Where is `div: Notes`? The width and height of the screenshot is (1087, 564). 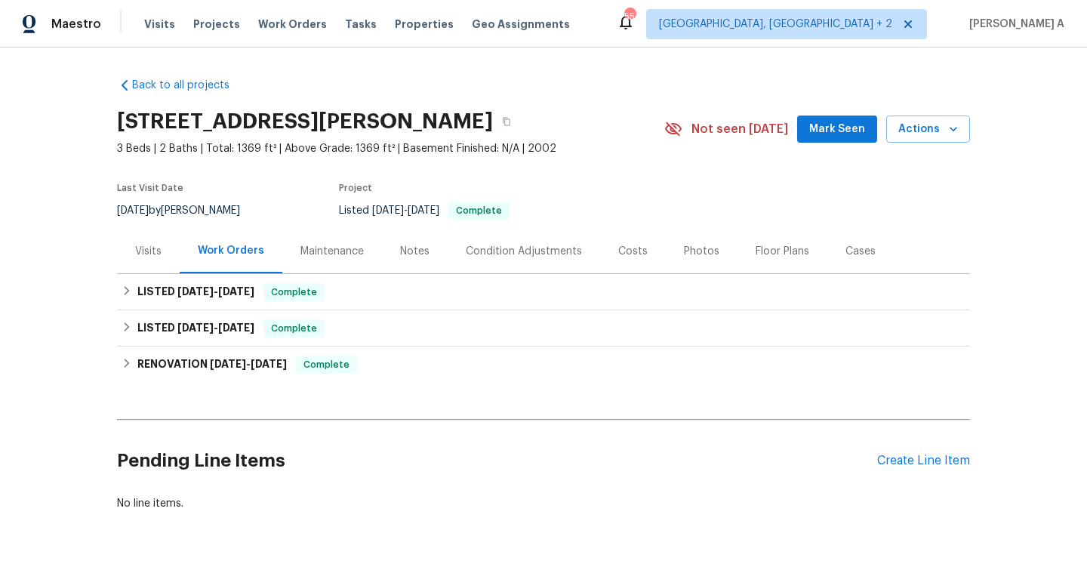
div: Notes is located at coordinates (415, 251).